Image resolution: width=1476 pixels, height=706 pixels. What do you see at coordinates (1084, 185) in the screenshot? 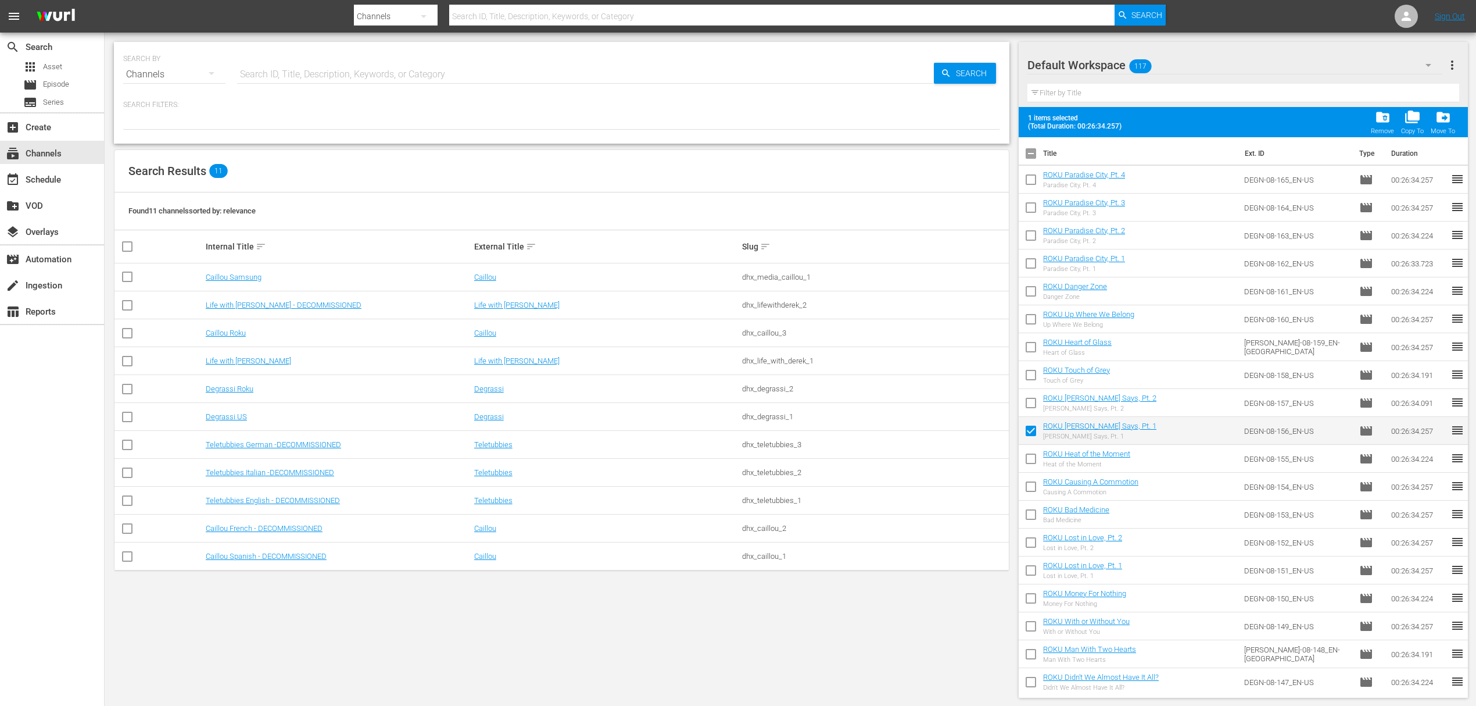
I see `div: Paradise City, Pt. 4` at bounding box center [1084, 185].